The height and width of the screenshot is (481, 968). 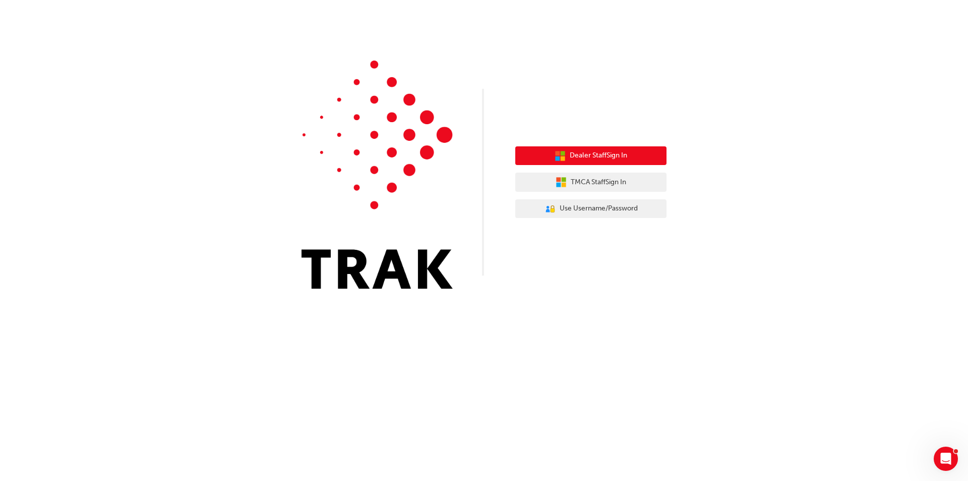 I want to click on button: Dealer StaffSign In, so click(x=591, y=156).